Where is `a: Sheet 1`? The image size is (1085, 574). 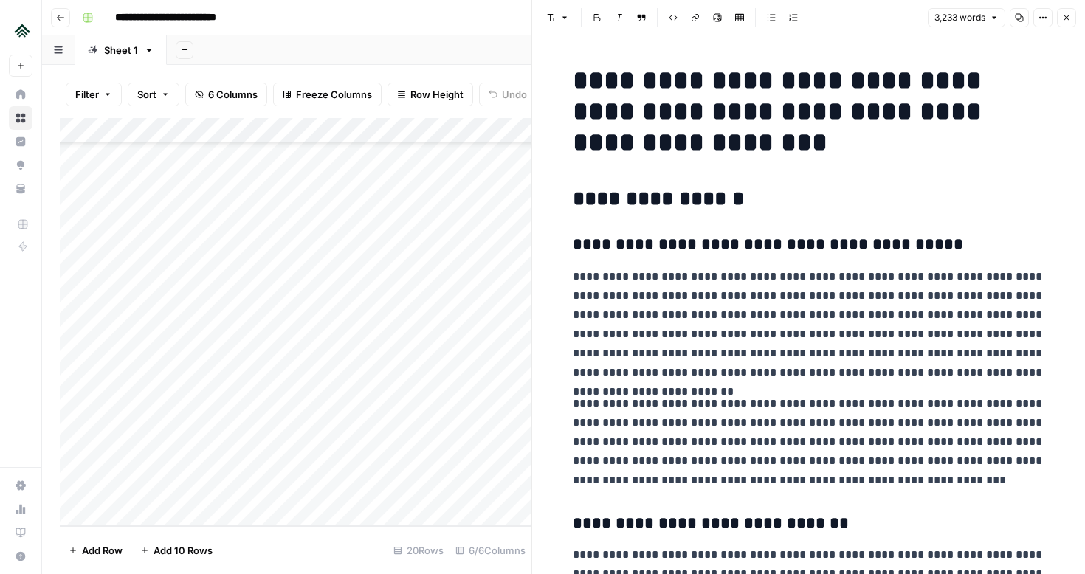
a: Sheet 1 is located at coordinates (121, 50).